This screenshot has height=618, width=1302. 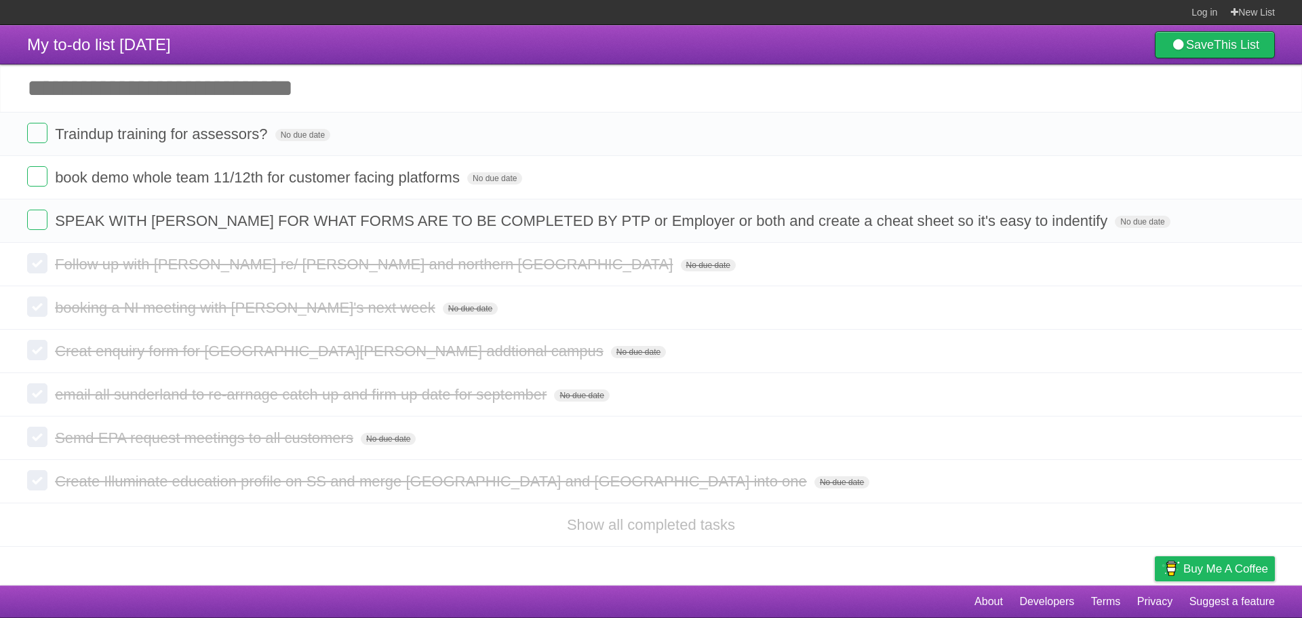 What do you see at coordinates (651, 524) in the screenshot?
I see `a: Show all completed tasks` at bounding box center [651, 524].